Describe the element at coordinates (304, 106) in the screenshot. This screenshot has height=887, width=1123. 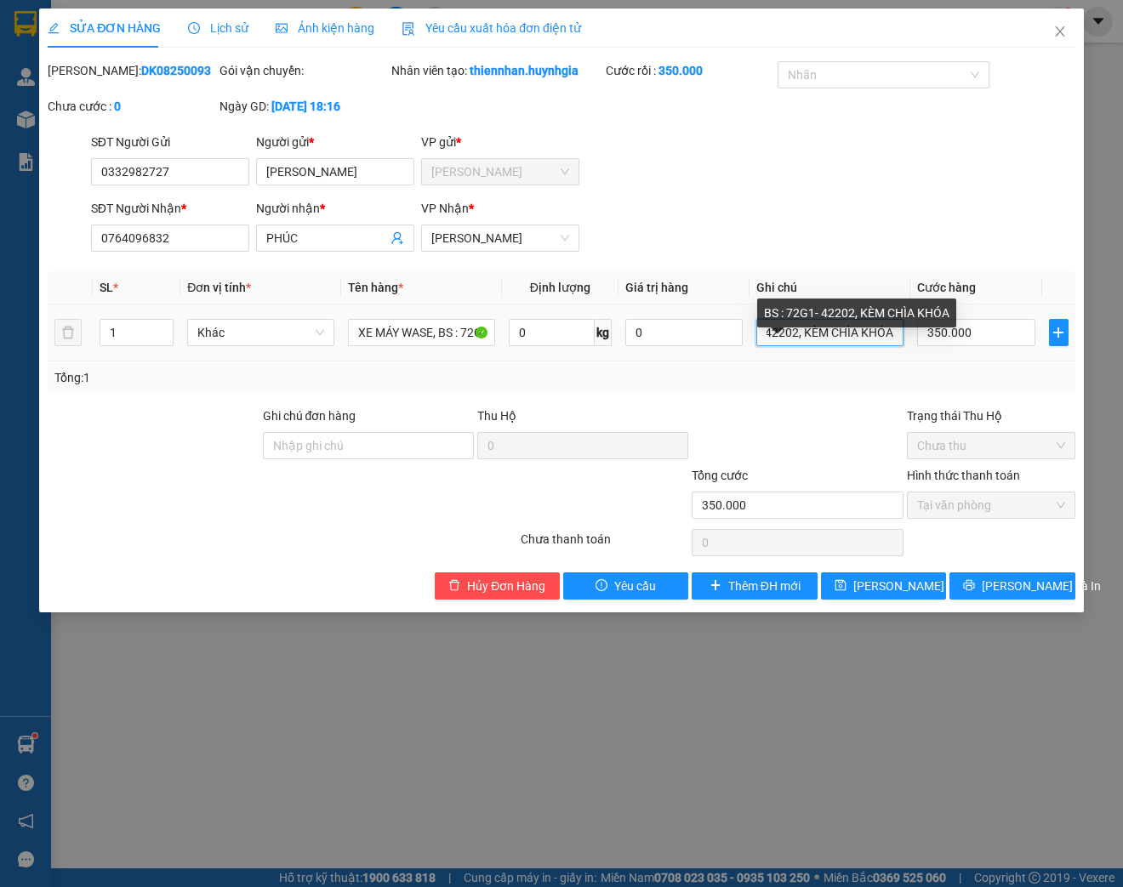
I see `div: Ngày GD:` at that location.